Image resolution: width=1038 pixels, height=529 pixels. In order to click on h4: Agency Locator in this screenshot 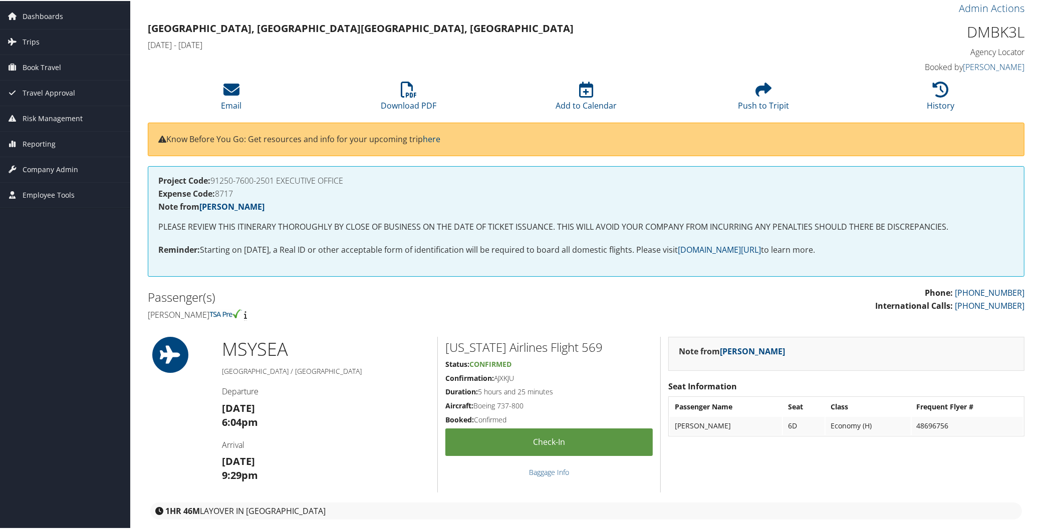, I will do `click(920, 51)`.